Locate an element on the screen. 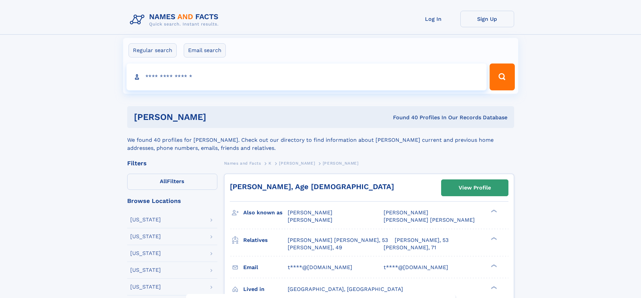  a: Log In is located at coordinates (433, 19).